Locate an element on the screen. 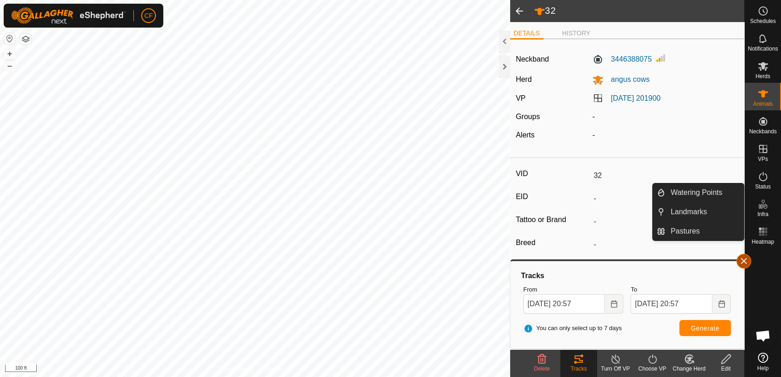  label: VID is located at coordinates (552, 174).